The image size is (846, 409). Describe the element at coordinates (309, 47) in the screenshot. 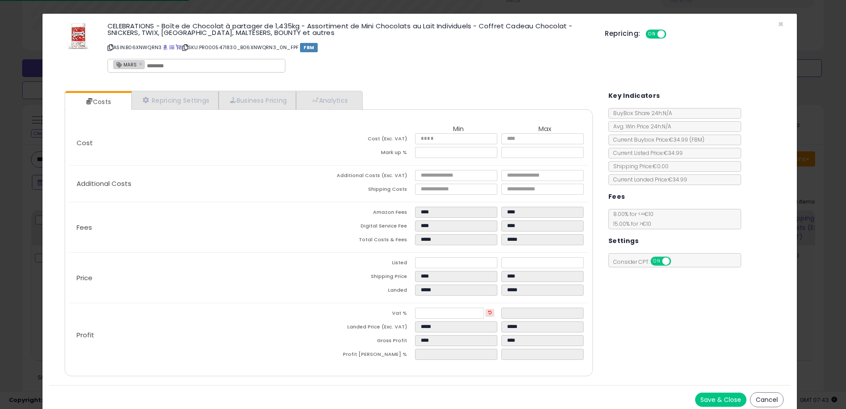

I see `span: FBM` at that location.